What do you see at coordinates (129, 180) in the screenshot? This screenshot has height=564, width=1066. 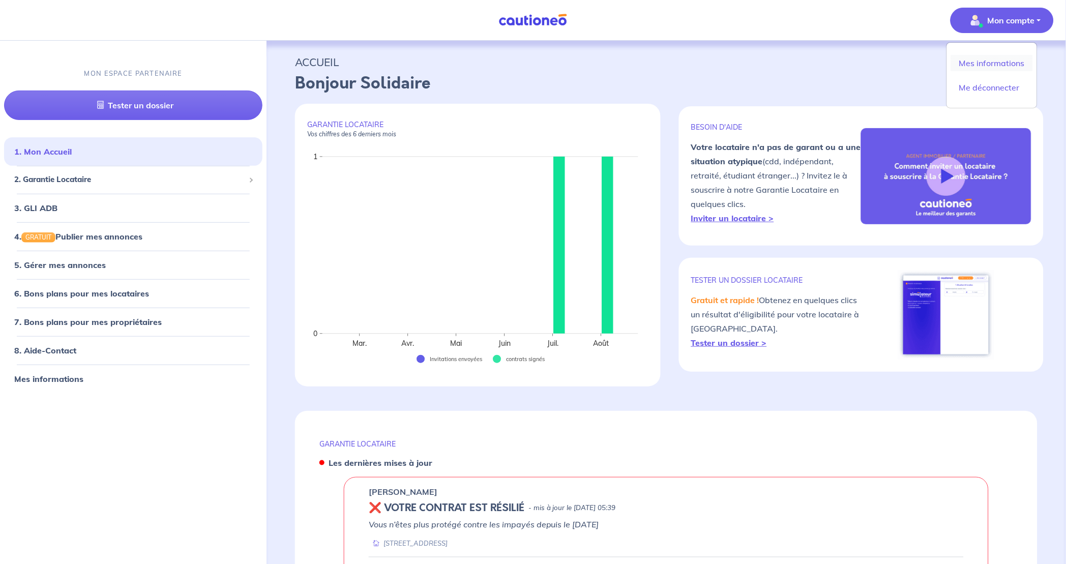 I see `span: 2. Garantie Locataire` at bounding box center [129, 180].